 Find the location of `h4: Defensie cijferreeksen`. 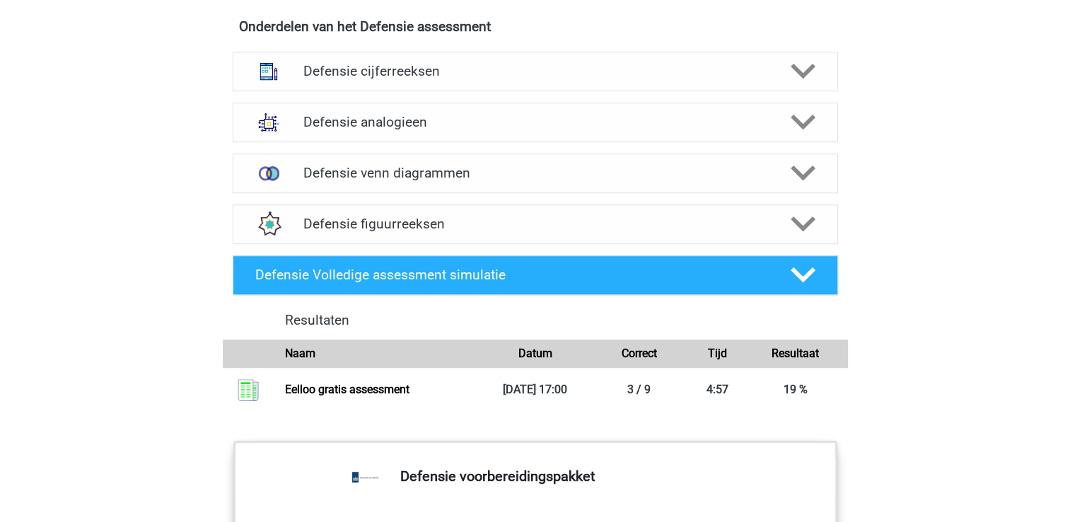

h4: Defensie cijferreeksen is located at coordinates (535, 71).